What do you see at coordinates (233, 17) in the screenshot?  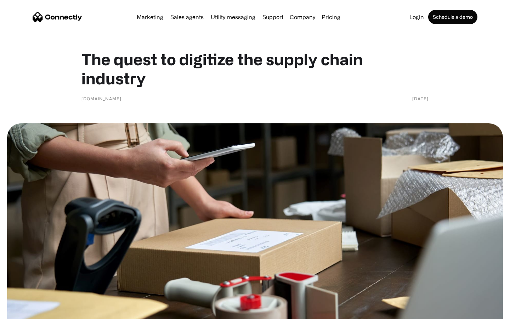 I see `a: Utility messaging` at bounding box center [233, 17].